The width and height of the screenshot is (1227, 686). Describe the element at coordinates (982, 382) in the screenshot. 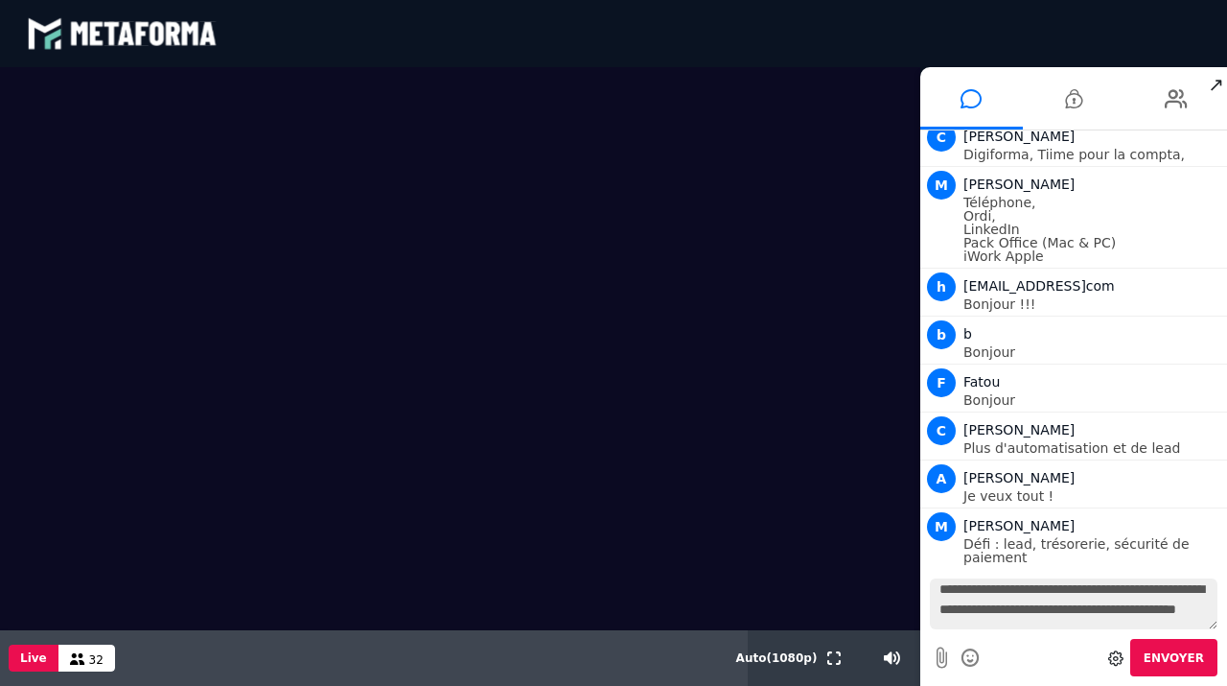

I see `span: Fatou` at that location.